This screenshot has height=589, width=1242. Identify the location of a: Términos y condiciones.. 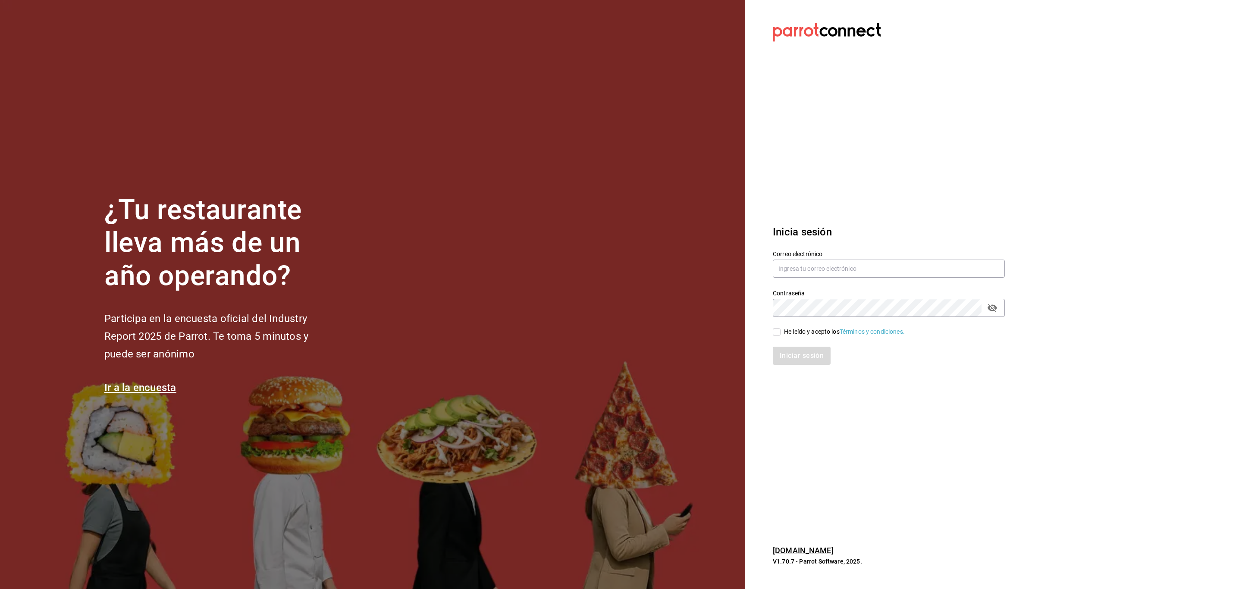
(872, 332).